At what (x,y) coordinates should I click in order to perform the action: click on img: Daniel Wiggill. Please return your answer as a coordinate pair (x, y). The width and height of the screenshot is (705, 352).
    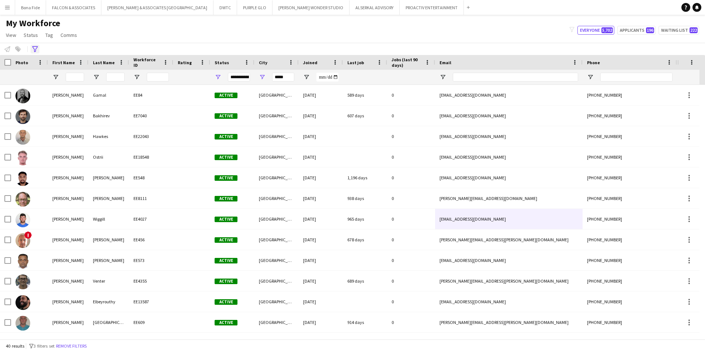
    Looking at the image, I should click on (23, 220).